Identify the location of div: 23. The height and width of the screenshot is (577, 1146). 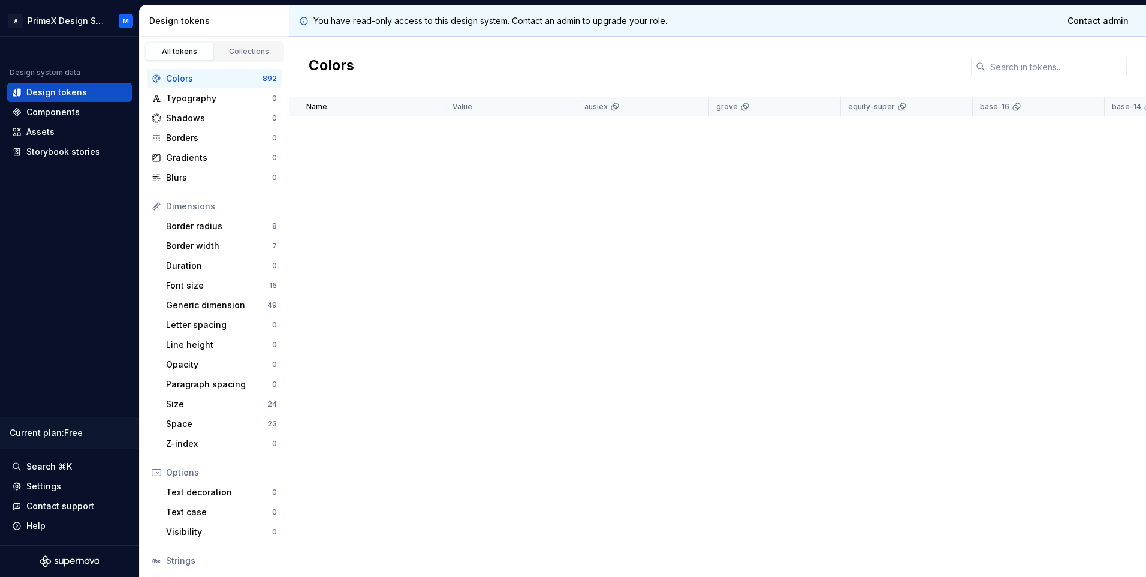
(272, 424).